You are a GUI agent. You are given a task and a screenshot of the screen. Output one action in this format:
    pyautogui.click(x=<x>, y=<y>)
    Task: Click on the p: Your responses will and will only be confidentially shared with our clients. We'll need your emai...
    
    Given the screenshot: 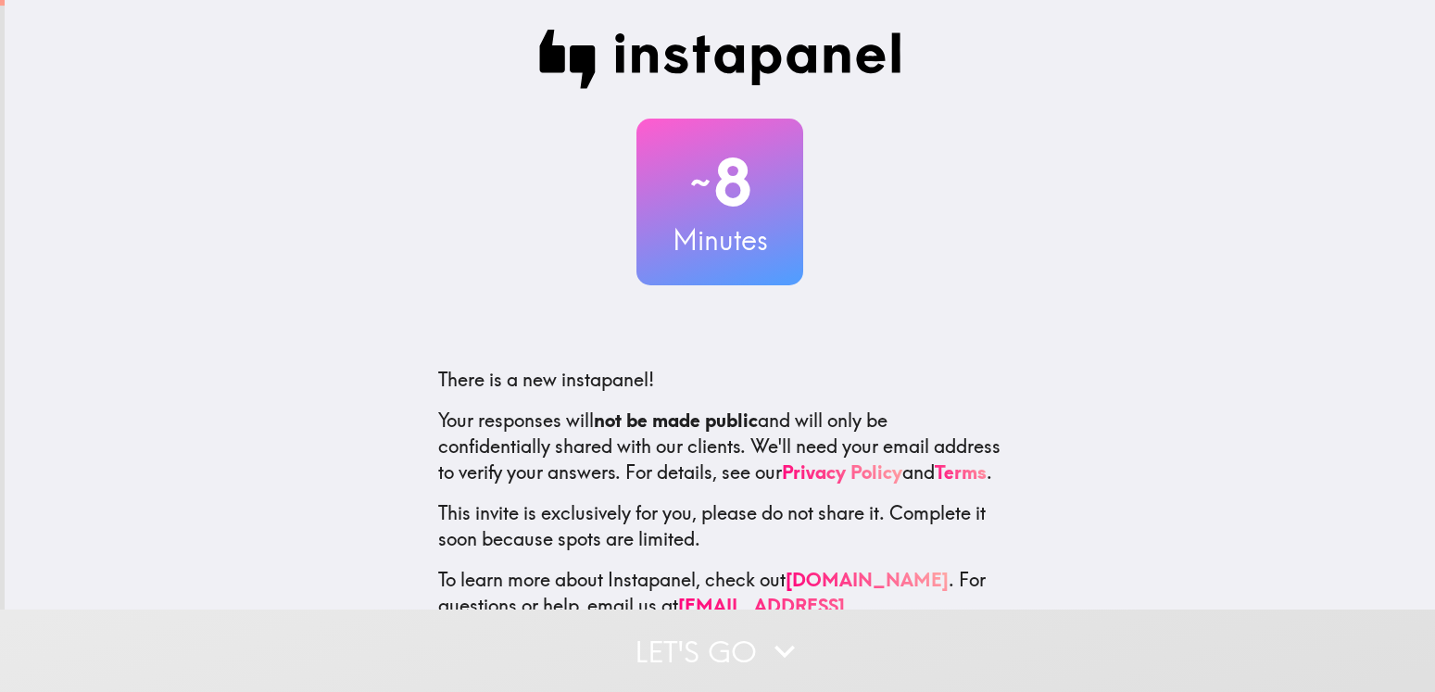 What is the action you would take?
    pyautogui.click(x=720, y=447)
    